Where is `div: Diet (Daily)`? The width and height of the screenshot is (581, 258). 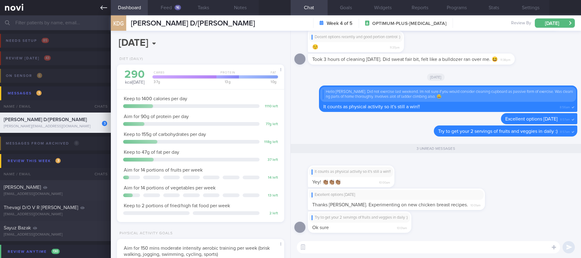
div: Diet (Daily) is located at coordinates (130, 59).